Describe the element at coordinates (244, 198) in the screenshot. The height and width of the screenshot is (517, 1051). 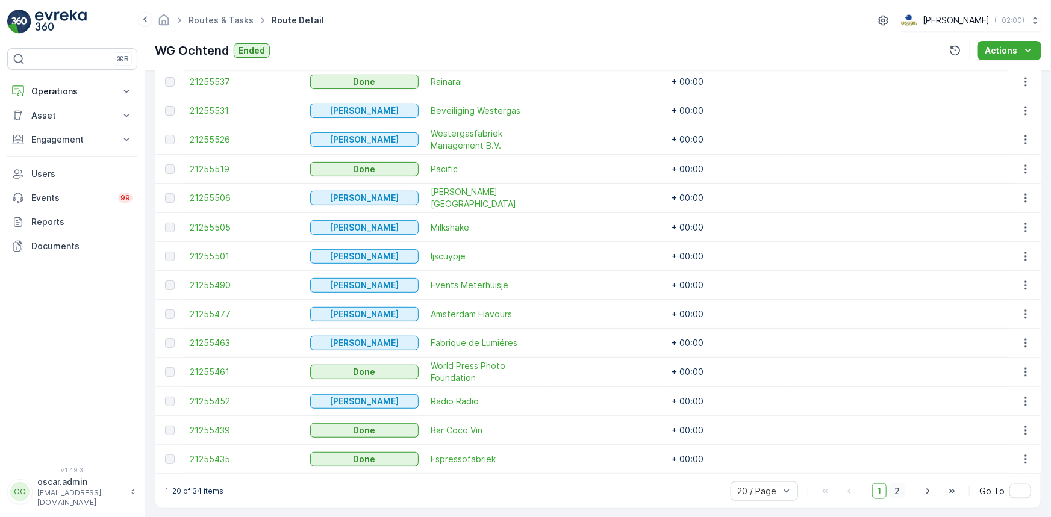
I see `a: 21255506` at that location.